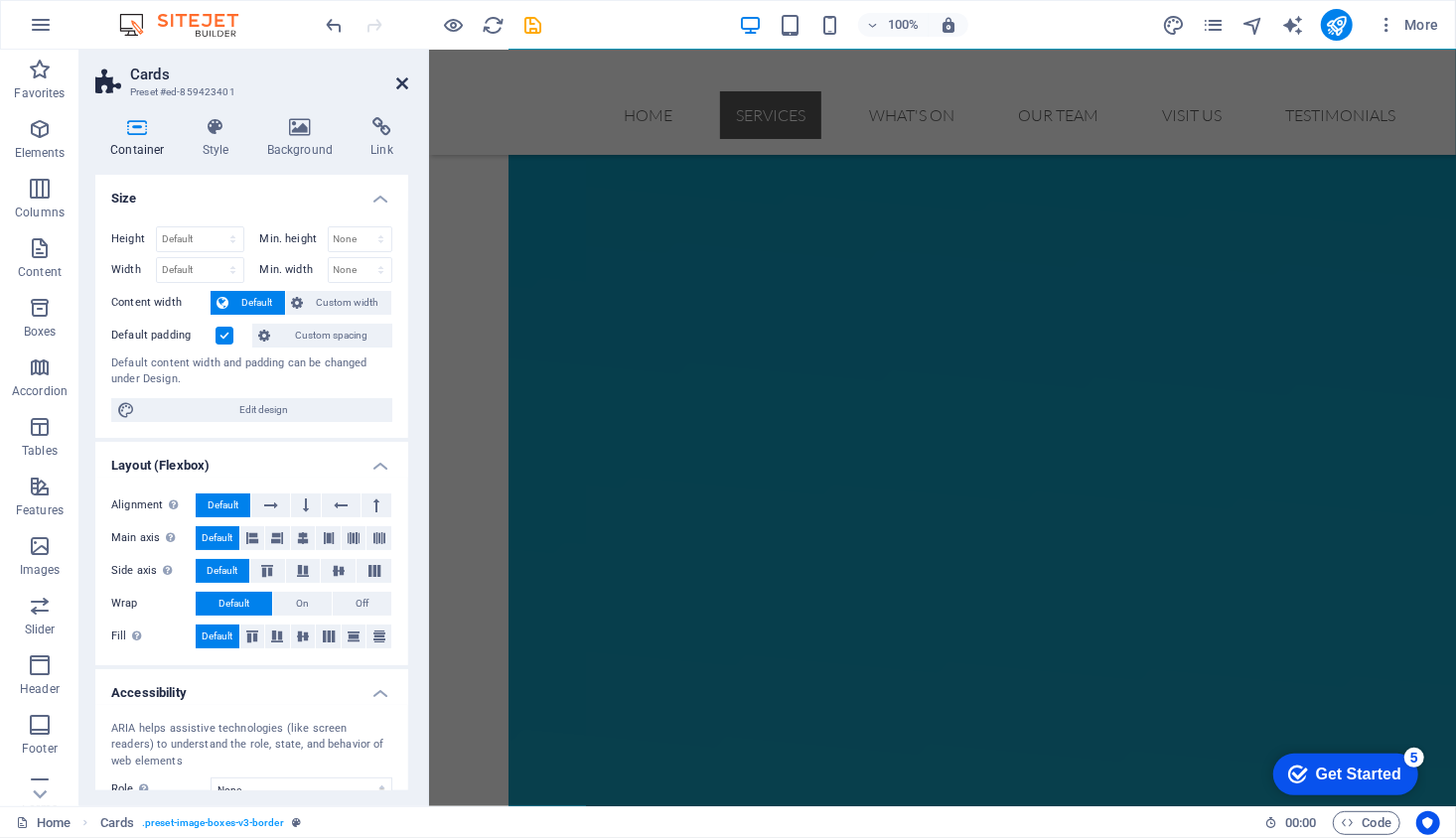 The image size is (1456, 838). Describe the element at coordinates (40, 272) in the screenshot. I see `p: Content` at that location.